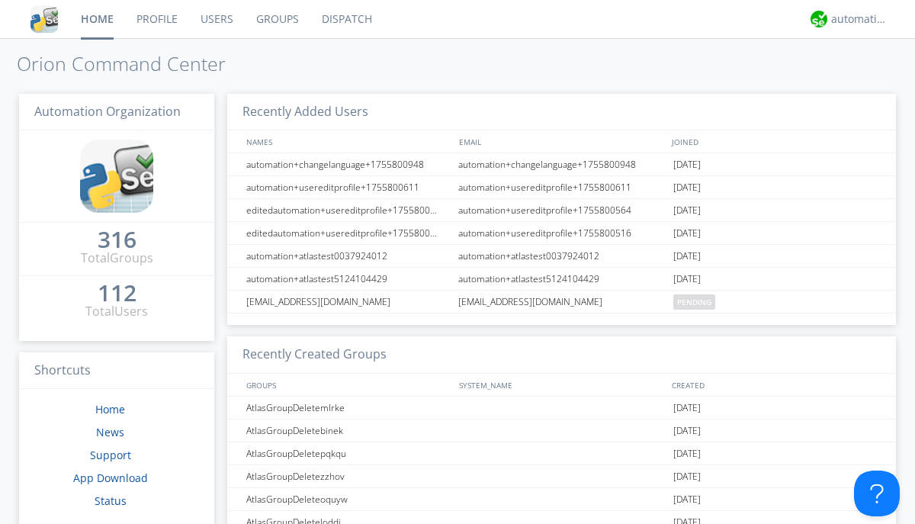 The width and height of the screenshot is (915, 524). Describe the element at coordinates (117, 239) in the screenshot. I see `div: 316` at that location.